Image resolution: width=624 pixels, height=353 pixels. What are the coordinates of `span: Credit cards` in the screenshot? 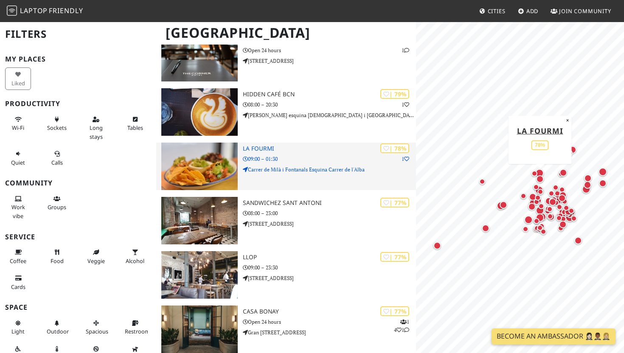 It's located at (18, 287).